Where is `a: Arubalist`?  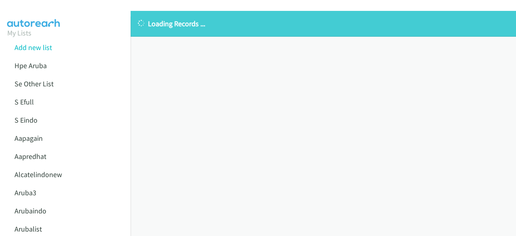
a: Arubalist is located at coordinates (28, 229).